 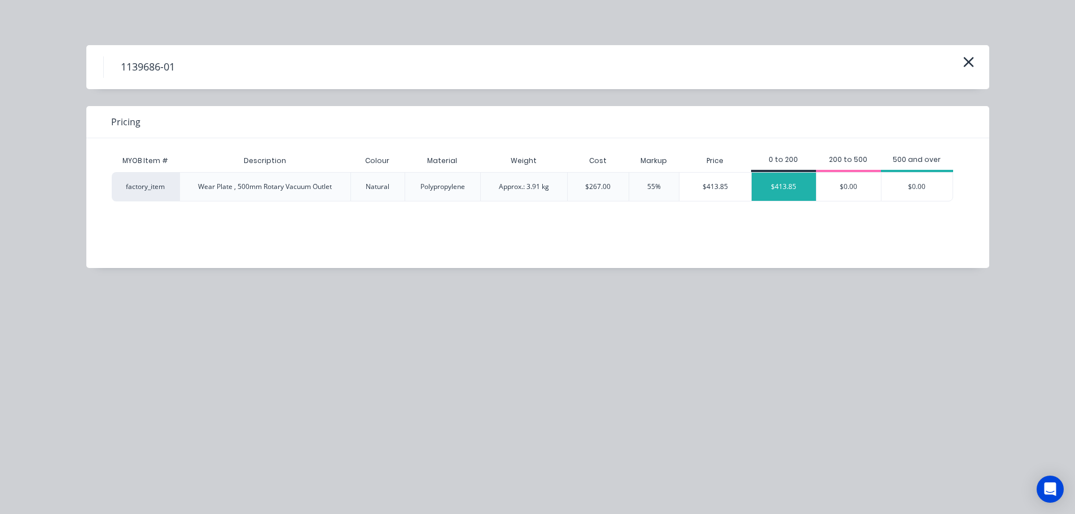 I want to click on div: Colour, so click(x=377, y=161).